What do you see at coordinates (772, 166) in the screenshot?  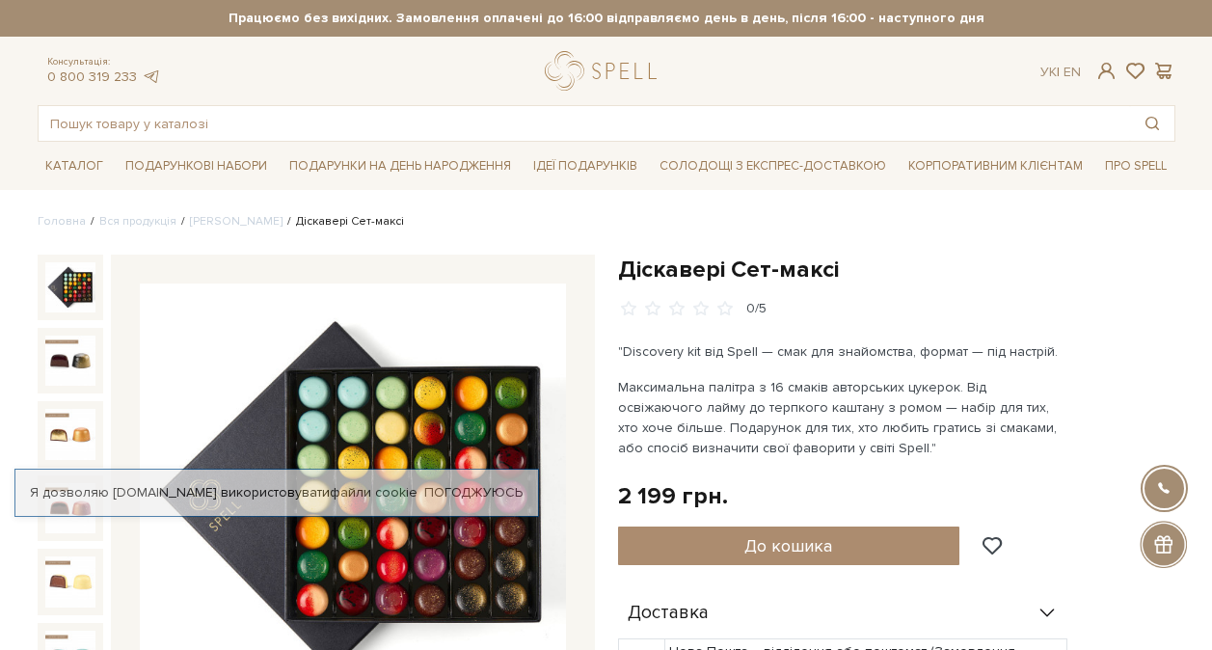 I see `a: Солодощі з експрес-доставкою` at bounding box center [772, 166].